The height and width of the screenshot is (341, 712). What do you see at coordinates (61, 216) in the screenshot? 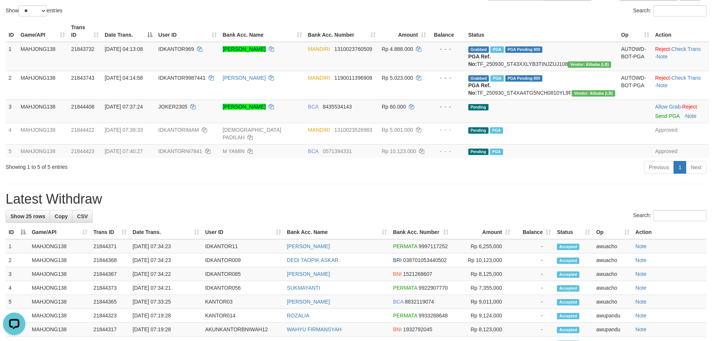
I see `a: Copy` at bounding box center [61, 216].